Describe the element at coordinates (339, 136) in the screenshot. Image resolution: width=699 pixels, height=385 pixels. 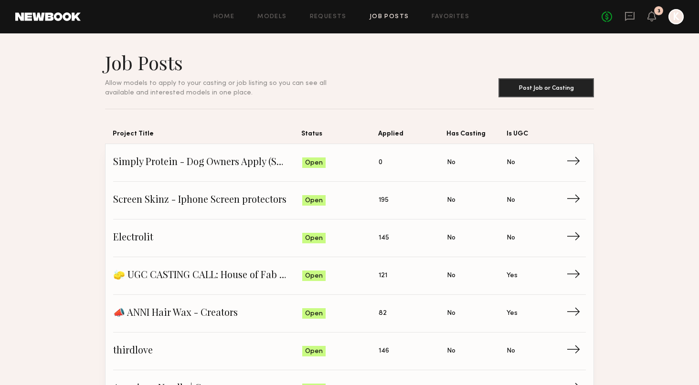
I see `span: Status` at that location.